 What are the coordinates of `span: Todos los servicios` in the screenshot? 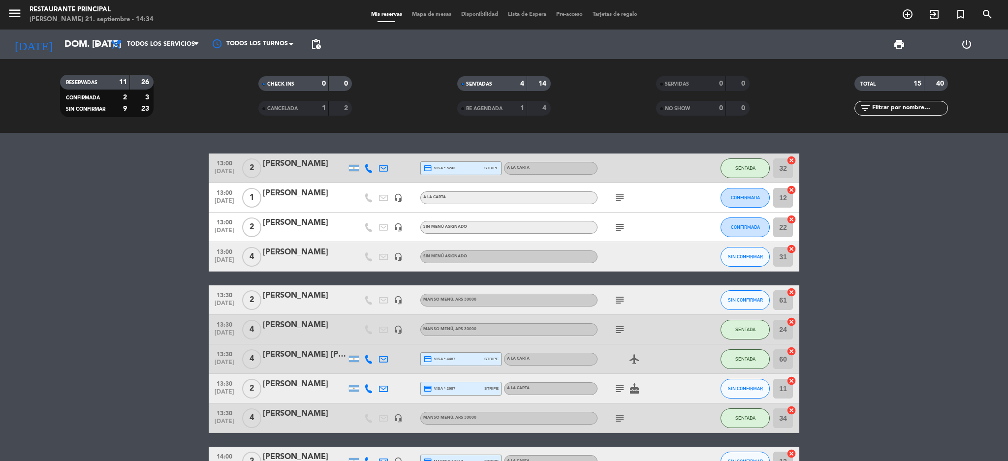 It's located at (161, 44).